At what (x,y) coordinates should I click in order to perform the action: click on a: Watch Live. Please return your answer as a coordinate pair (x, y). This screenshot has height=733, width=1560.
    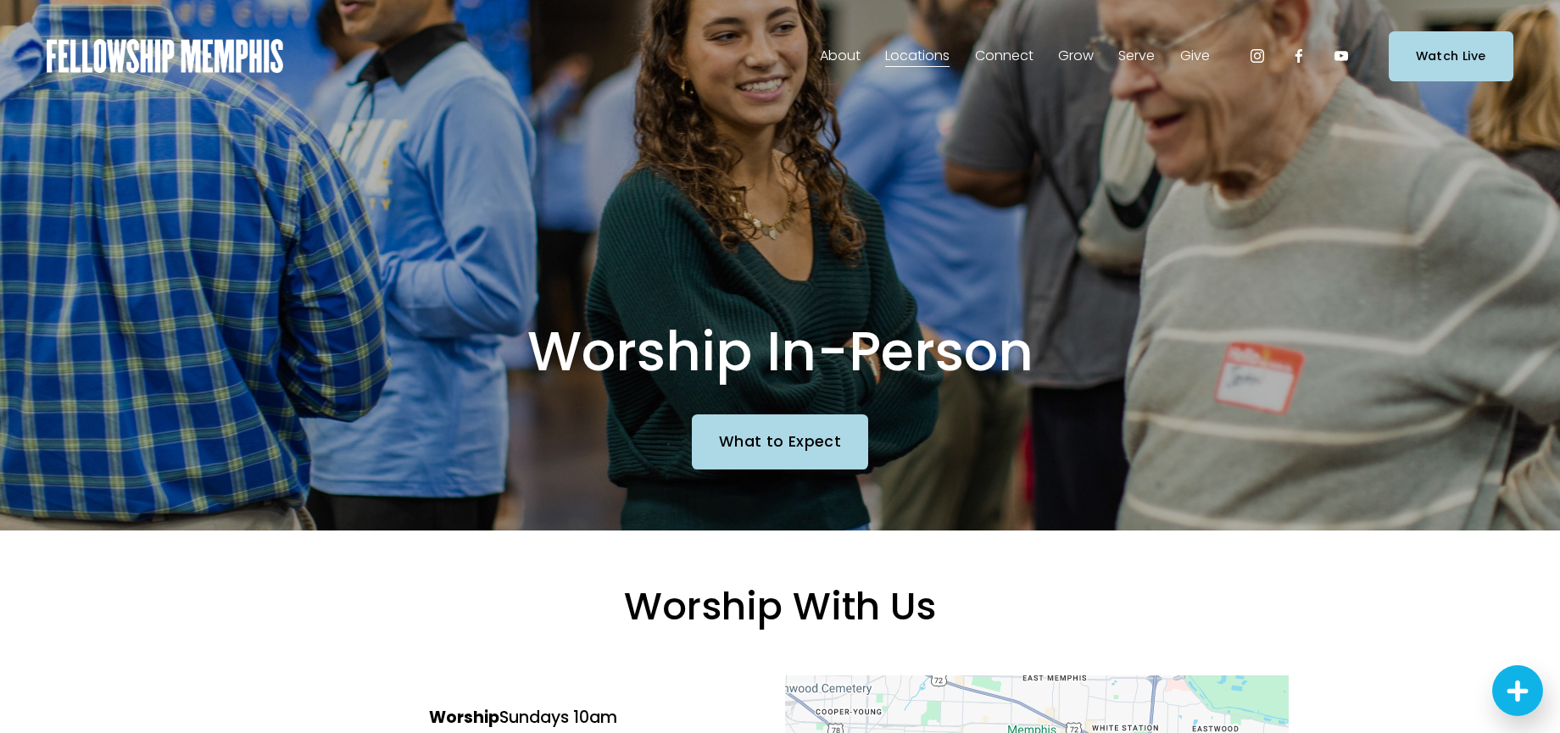
    Looking at the image, I should click on (1450, 56).